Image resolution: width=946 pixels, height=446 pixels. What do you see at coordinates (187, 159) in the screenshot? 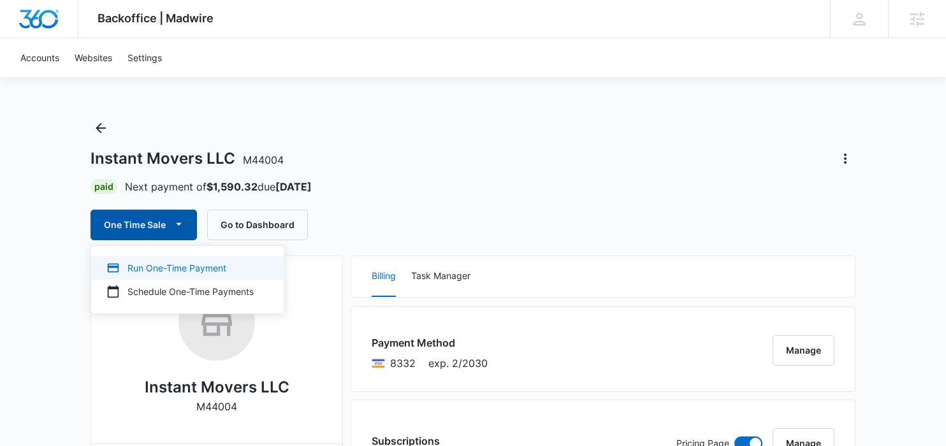
I see `h1: Instant Movers LLC` at bounding box center [187, 159].